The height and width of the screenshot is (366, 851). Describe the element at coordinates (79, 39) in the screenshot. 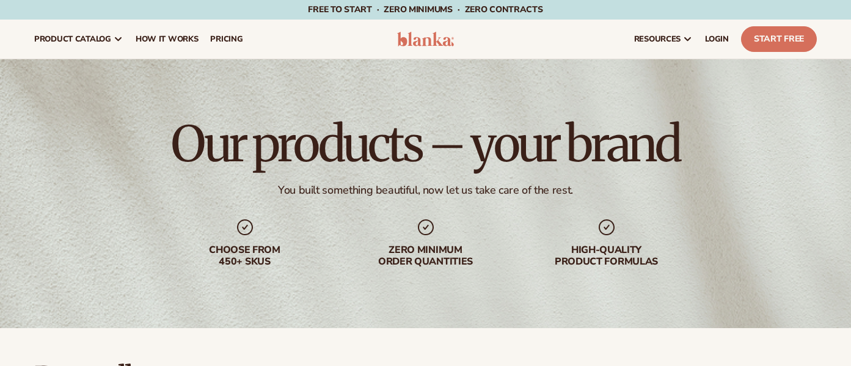

I see `a: product catalog` at that location.